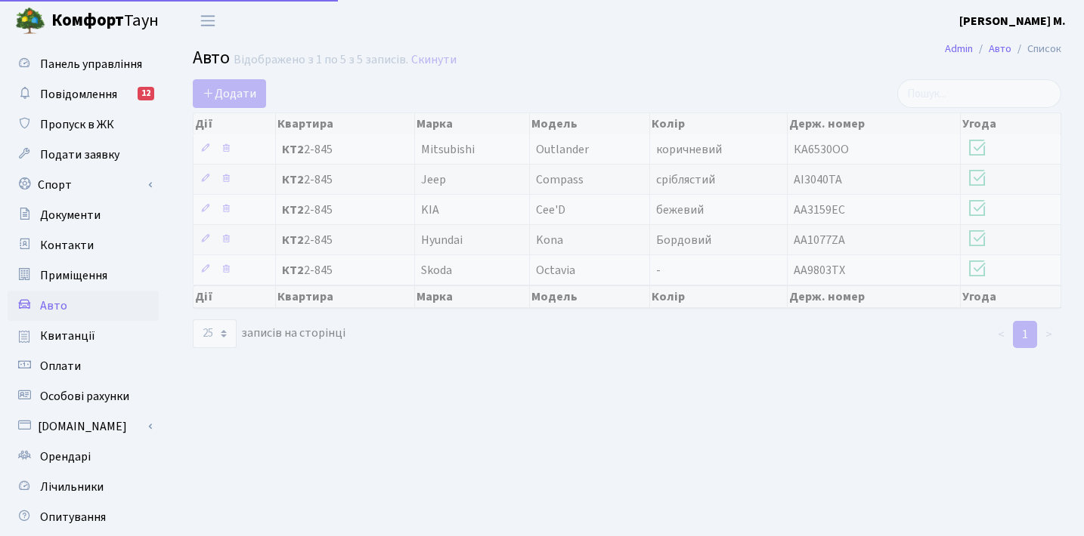 Image resolution: width=1084 pixels, height=536 pixels. I want to click on nav: breadcrumb, so click(1003, 49).